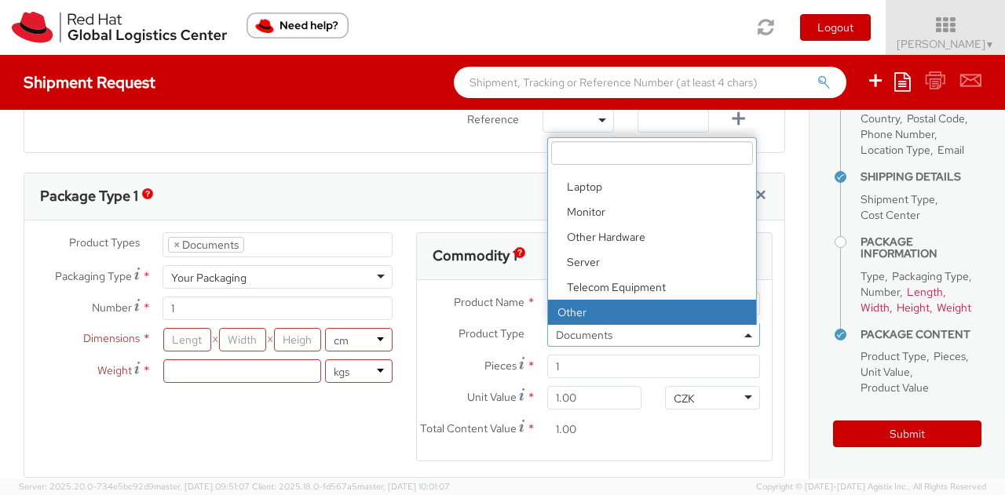  What do you see at coordinates (656, 187) in the screenshot?
I see `li: Laptop` at bounding box center [656, 187].